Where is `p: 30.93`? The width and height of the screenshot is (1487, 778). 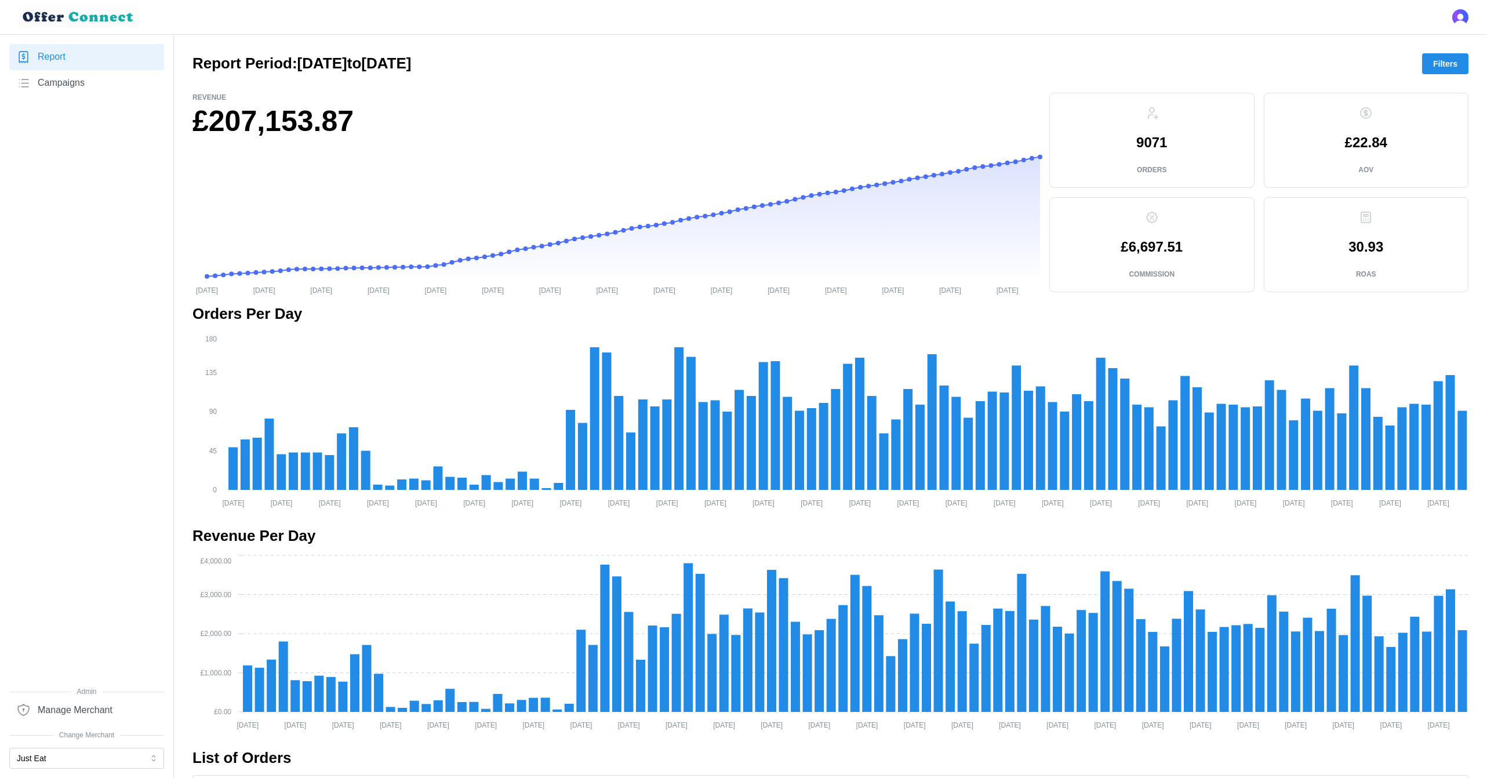 p: 30.93 is located at coordinates (1366, 247).